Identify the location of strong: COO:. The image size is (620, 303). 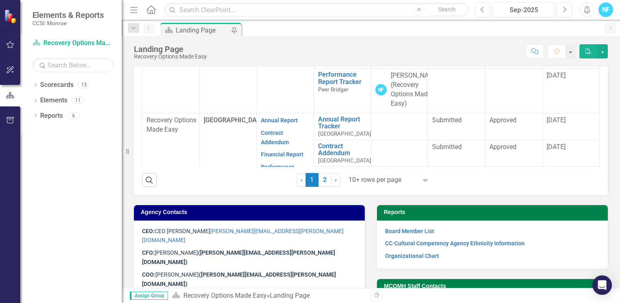
(149, 274).